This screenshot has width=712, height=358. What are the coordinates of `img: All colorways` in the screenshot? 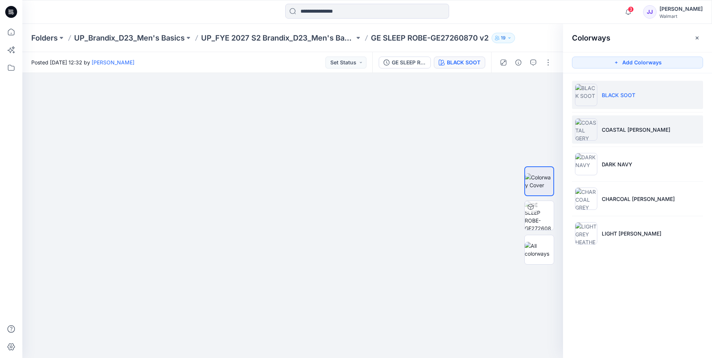 It's located at (539, 250).